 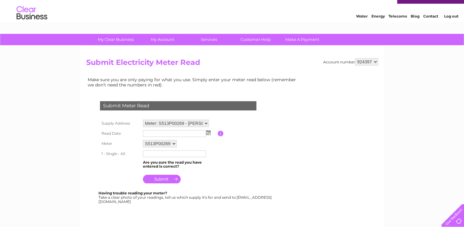 What do you see at coordinates (351, 62) in the screenshot?
I see `div: Account number` at bounding box center [351, 62].